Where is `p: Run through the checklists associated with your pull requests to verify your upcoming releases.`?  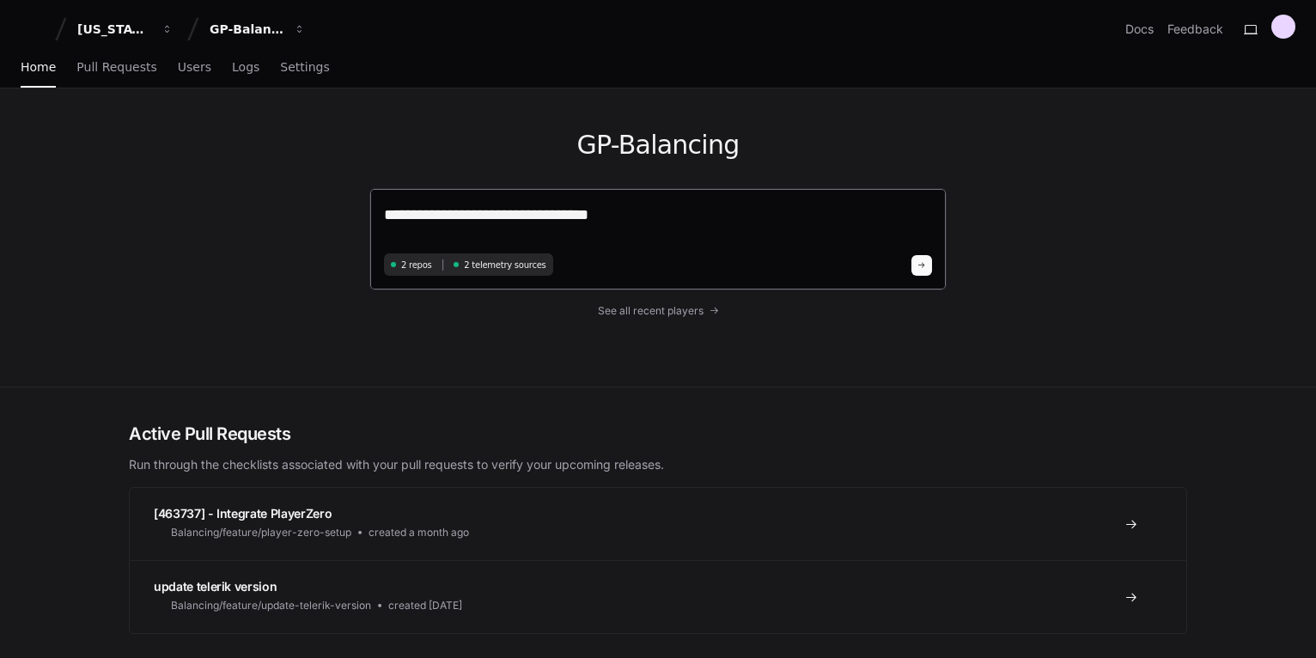 p: Run through the checklists associated with your pull requests to verify your upcoming releases. is located at coordinates (658, 465).